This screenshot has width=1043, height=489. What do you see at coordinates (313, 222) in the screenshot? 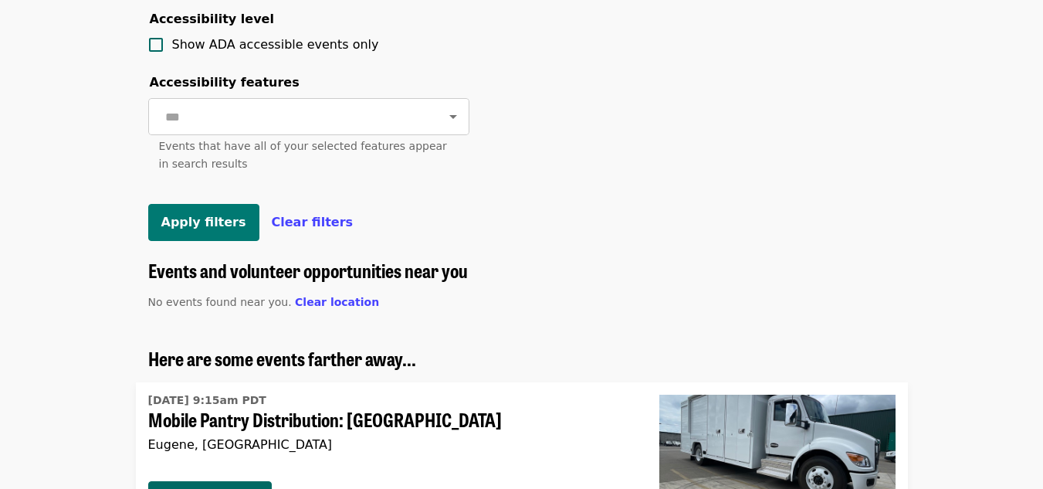
I see `span: Clear filters` at bounding box center [313, 222].